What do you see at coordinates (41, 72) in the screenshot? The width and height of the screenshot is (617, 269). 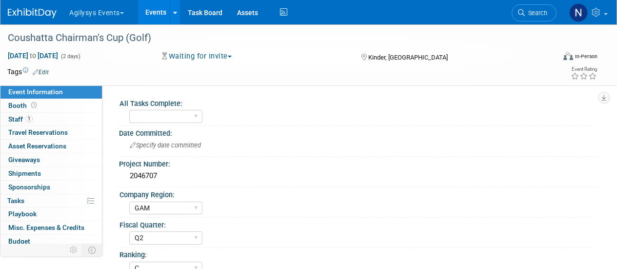 I see `a: Edit` at bounding box center [41, 72].